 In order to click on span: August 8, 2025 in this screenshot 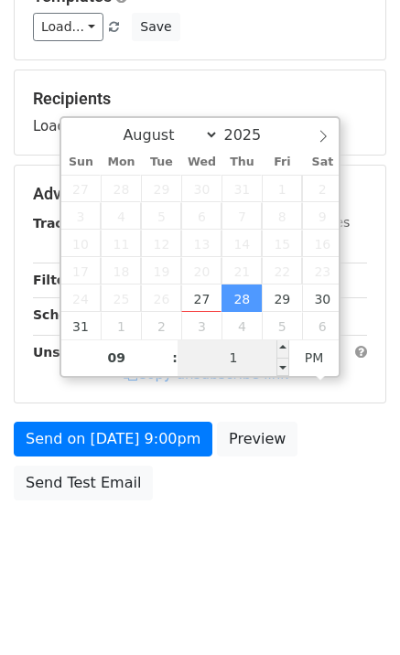, I will do `click(282, 216)`.